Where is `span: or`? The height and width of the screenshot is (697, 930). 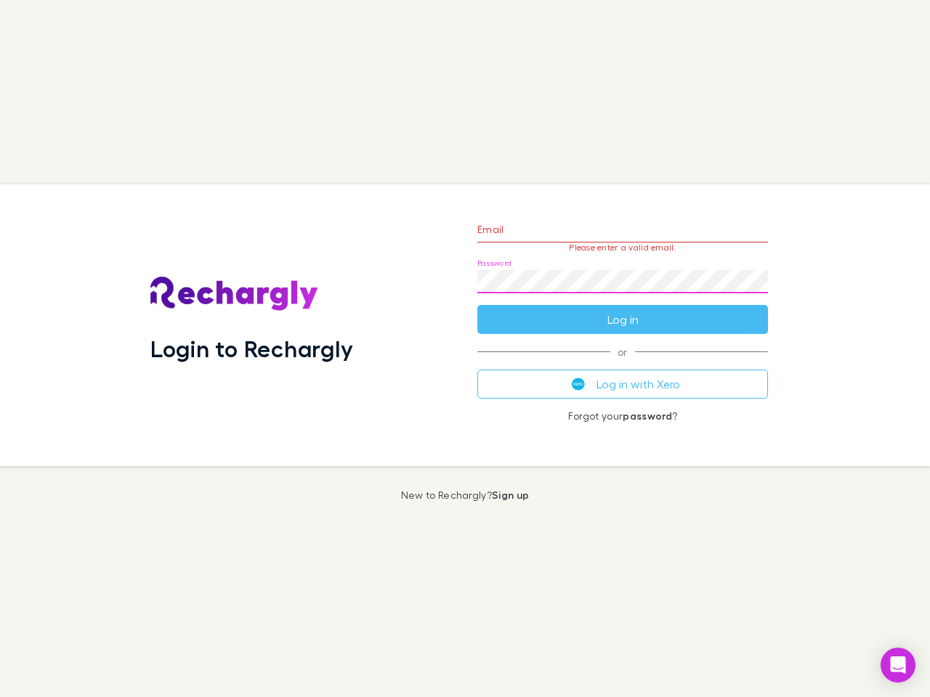 span: or is located at coordinates (622, 351).